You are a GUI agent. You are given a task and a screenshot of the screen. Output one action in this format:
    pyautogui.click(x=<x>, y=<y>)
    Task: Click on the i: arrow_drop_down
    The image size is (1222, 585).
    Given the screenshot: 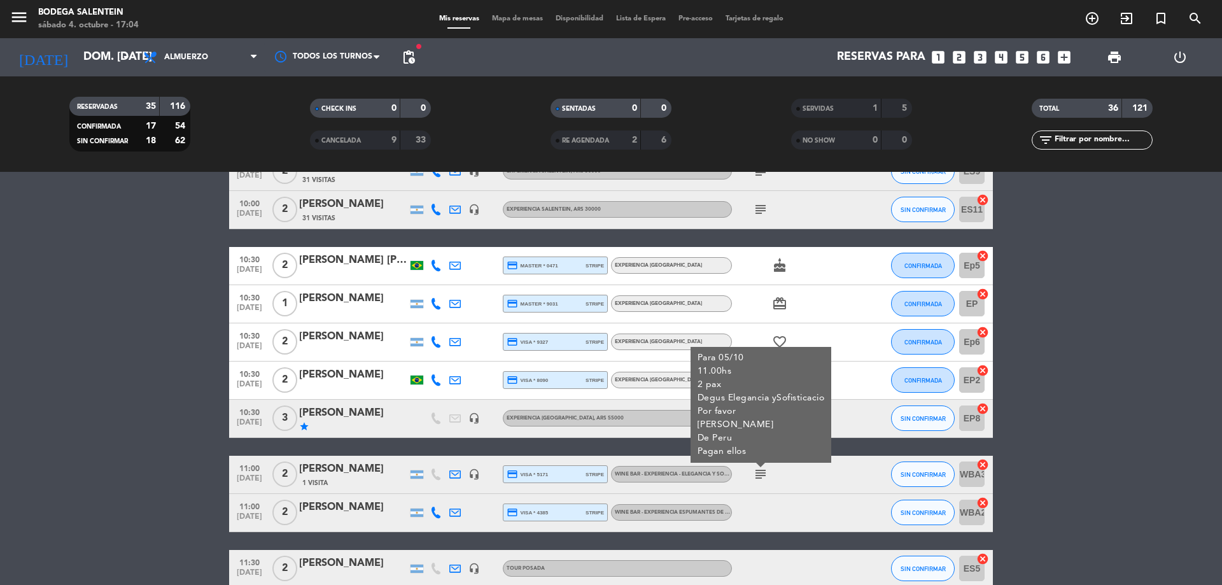 What is the action you would take?
    pyautogui.click(x=126, y=57)
    